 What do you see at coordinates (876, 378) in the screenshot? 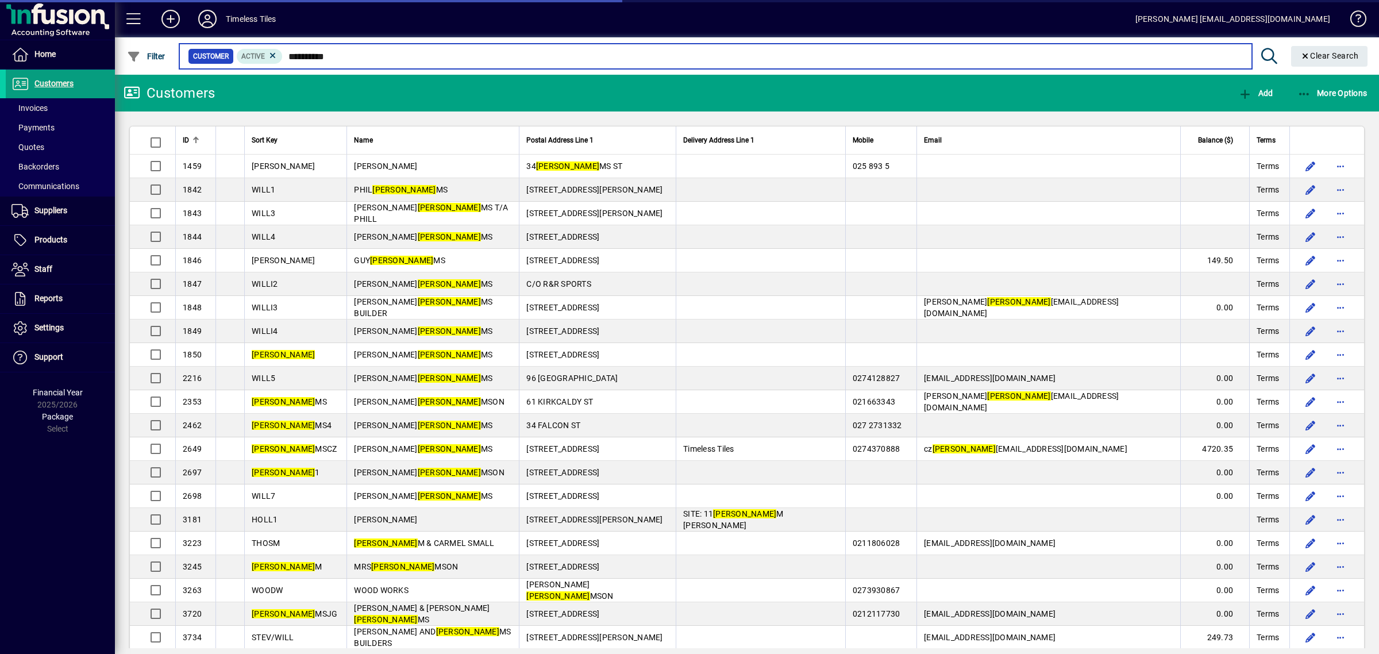
I see `span: 0274128827` at bounding box center [876, 378].